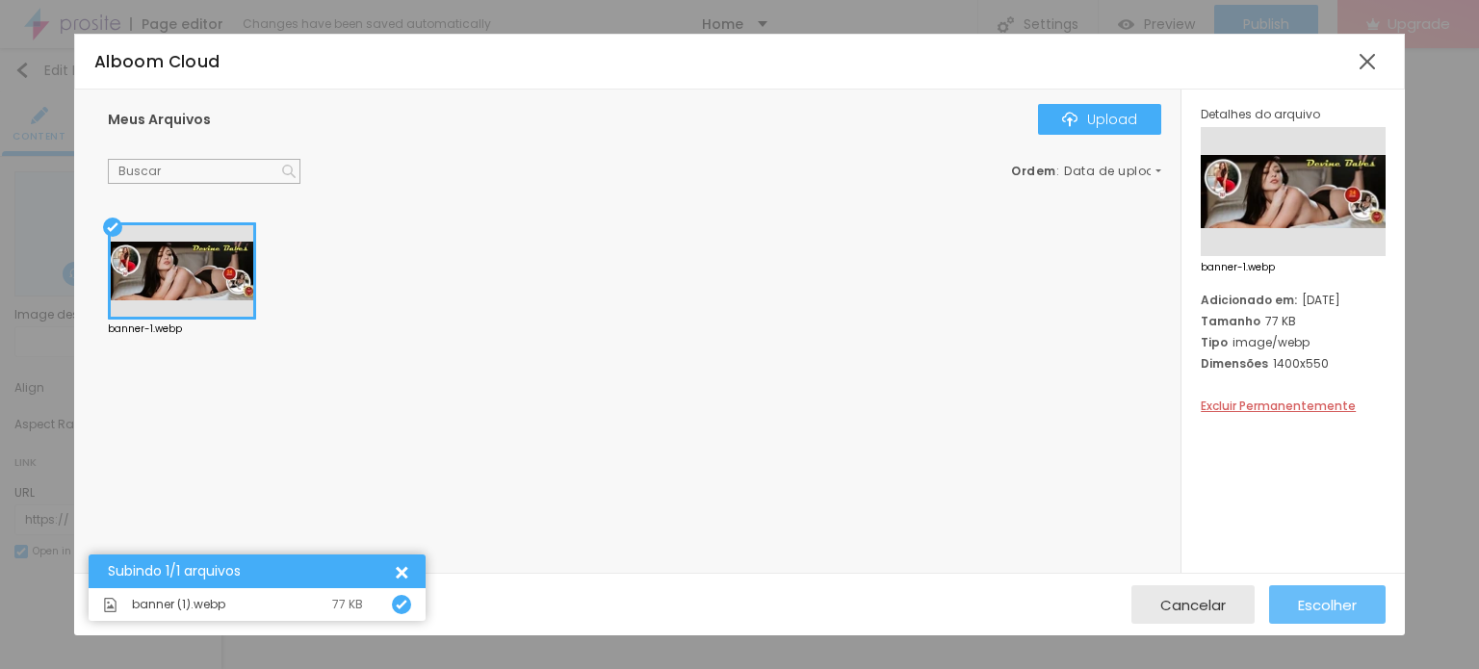  I want to click on span: Dimensões, so click(1235, 363).